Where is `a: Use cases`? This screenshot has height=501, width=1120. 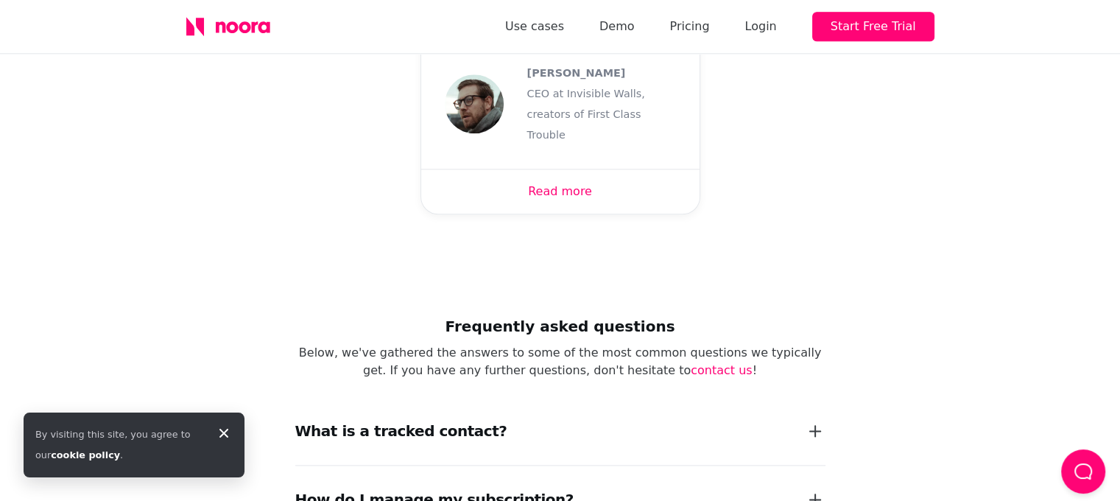
a: Use cases is located at coordinates (535, 27).